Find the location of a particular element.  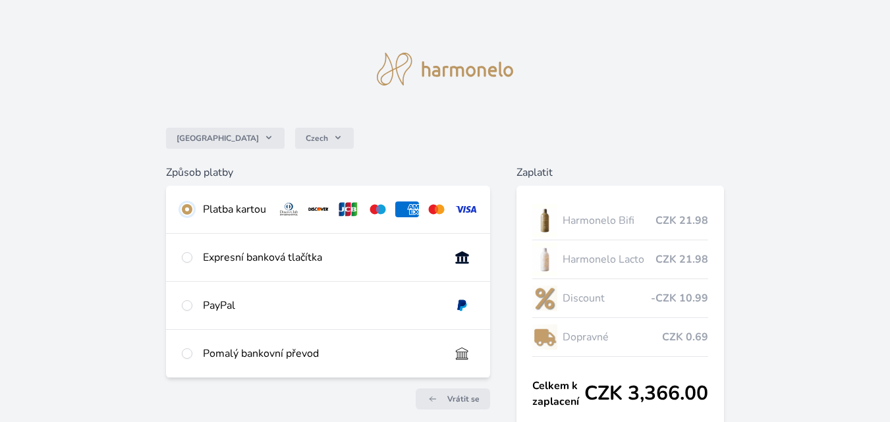

span: Vrátit se is located at coordinates (463, 399).